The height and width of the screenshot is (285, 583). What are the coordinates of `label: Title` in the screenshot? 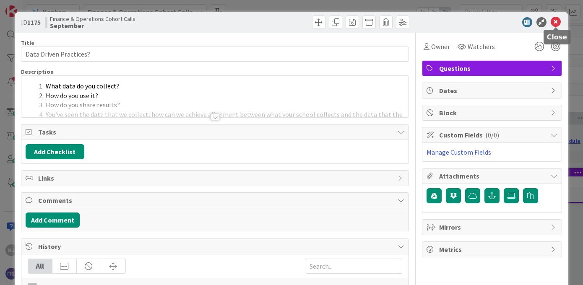 It's located at (28, 43).